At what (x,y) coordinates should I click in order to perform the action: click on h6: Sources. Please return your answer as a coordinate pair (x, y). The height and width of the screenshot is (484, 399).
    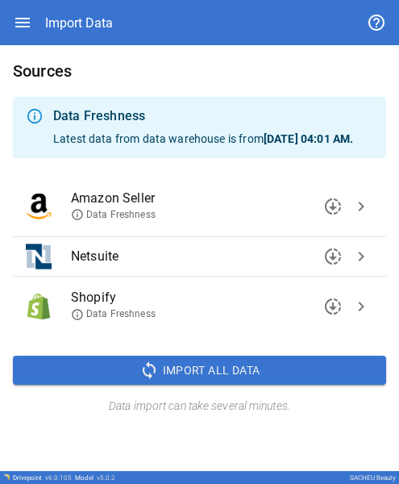
    Looking at the image, I should click on (199, 71).